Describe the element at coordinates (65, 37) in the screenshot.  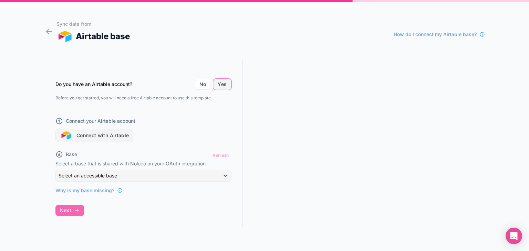
I see `img: AIRTABLE` at that location.